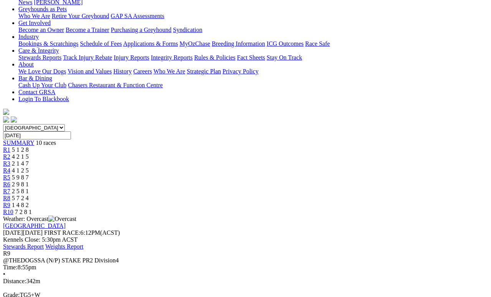  What do you see at coordinates (7, 191) in the screenshot?
I see `span: R7` at bounding box center [7, 191].